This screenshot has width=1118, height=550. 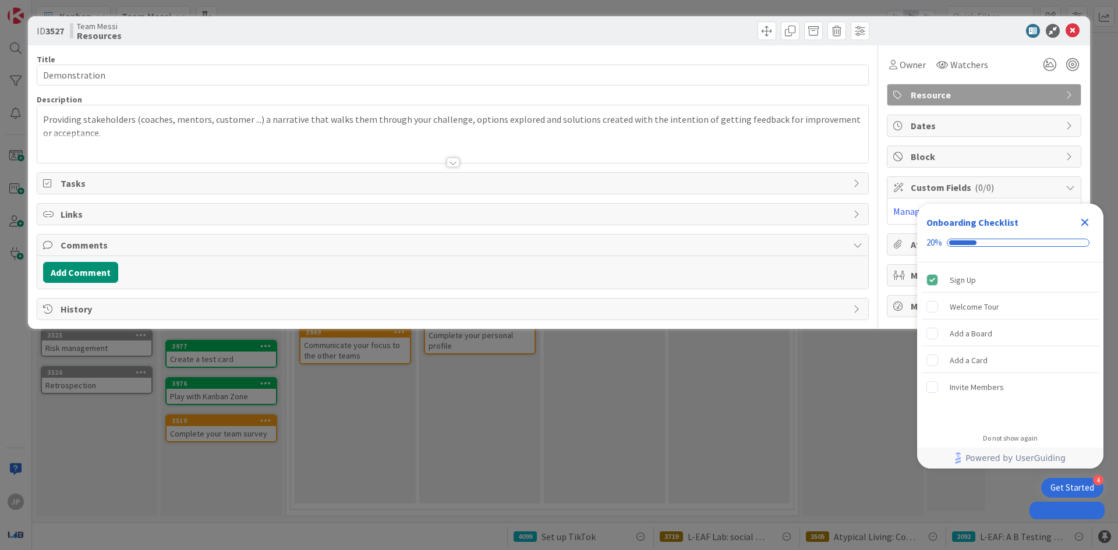 What do you see at coordinates (452, 75) in the screenshot?
I see `input: type card name here...` at bounding box center [452, 75].